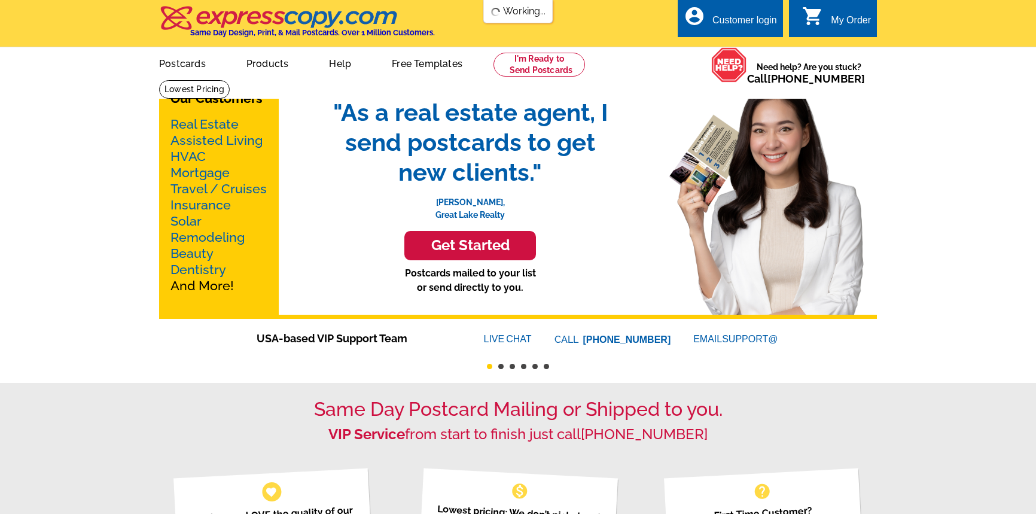 The width and height of the screenshot is (1036, 514). Describe the element at coordinates (186, 221) in the screenshot. I see `a: Solar` at that location.